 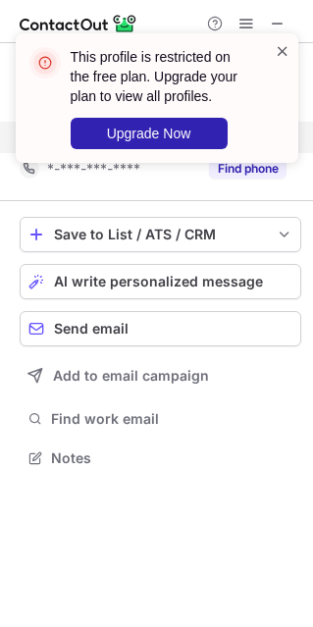 I want to click on span: Upgrade Now, so click(x=149, y=133).